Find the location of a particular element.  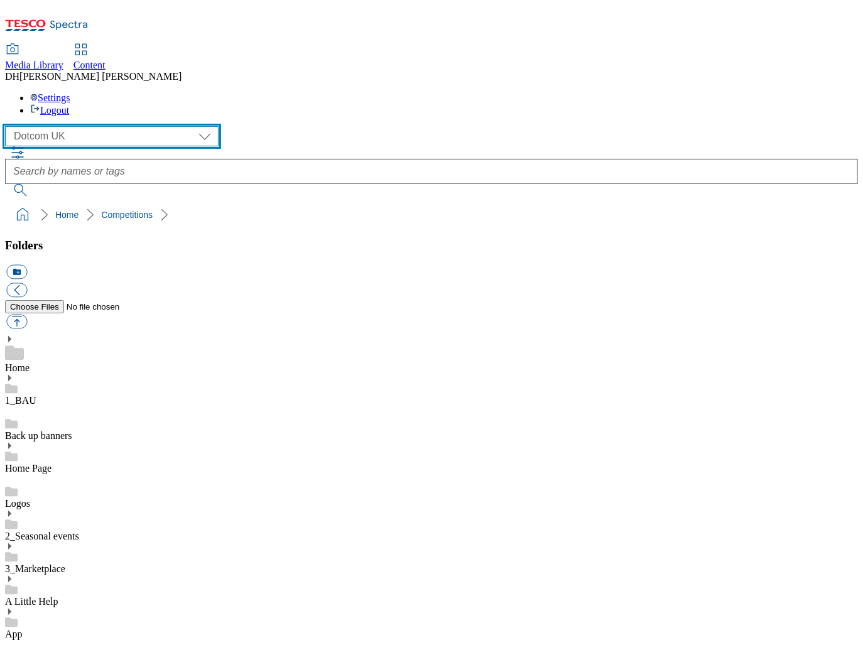

a: Home Page is located at coordinates (28, 468).